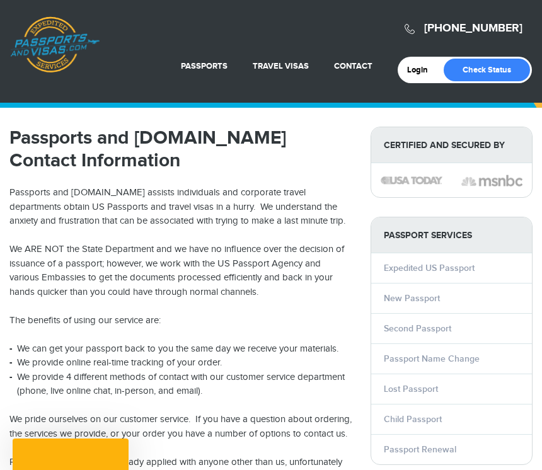  Describe the element at coordinates (180, 321) in the screenshot. I see `p: The benefits of using our service are:` at that location.